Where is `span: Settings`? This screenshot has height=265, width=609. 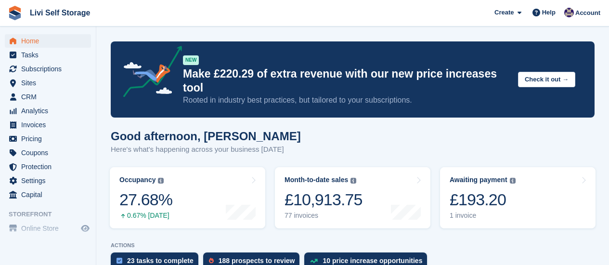 span: Settings is located at coordinates (50, 180).